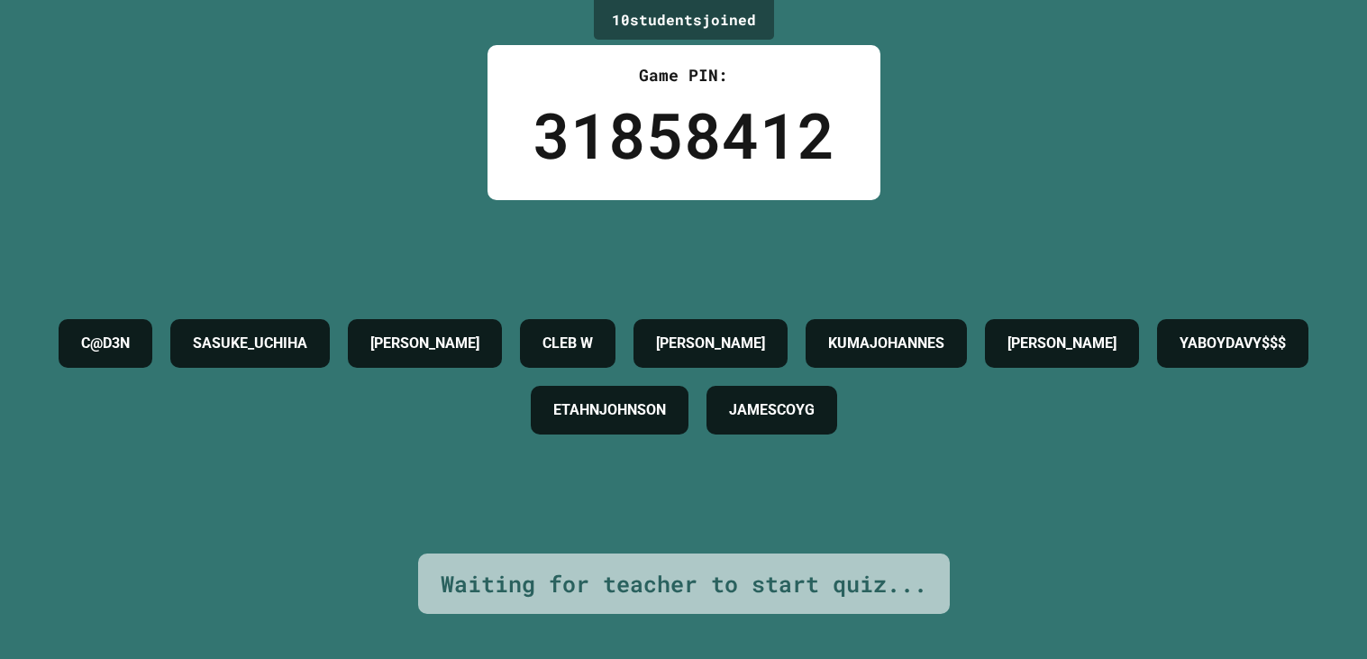  What do you see at coordinates (105, 343) in the screenshot?
I see `h4: C@D3N` at bounding box center [105, 343].